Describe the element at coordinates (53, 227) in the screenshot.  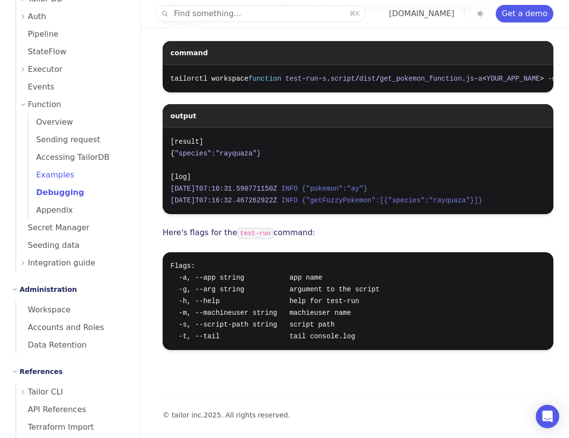
I see `span: Secret Manager` at that location.